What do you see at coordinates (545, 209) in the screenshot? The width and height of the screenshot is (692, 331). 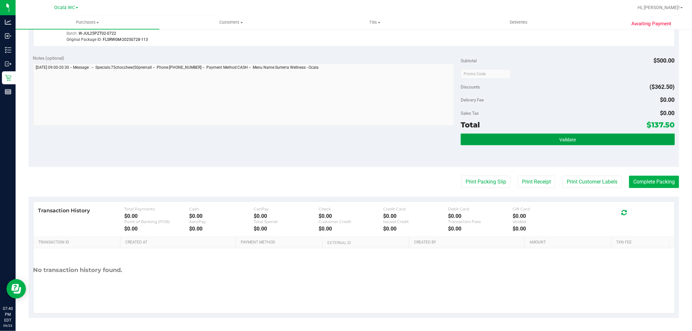 I see `div: Gift Card` at bounding box center [545, 209].